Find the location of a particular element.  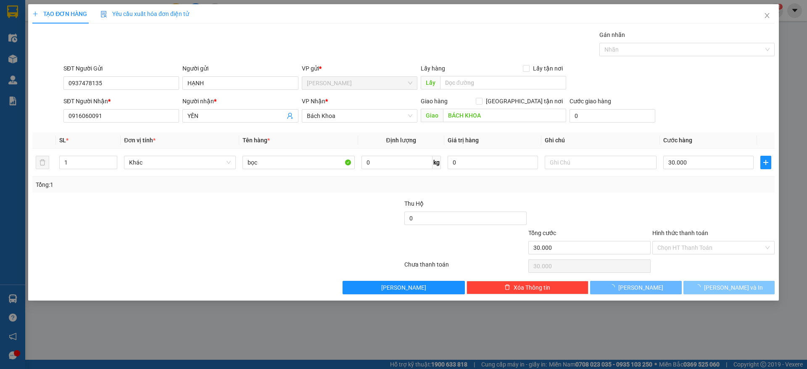

span: Nhận: is located at coordinates (90, 12).